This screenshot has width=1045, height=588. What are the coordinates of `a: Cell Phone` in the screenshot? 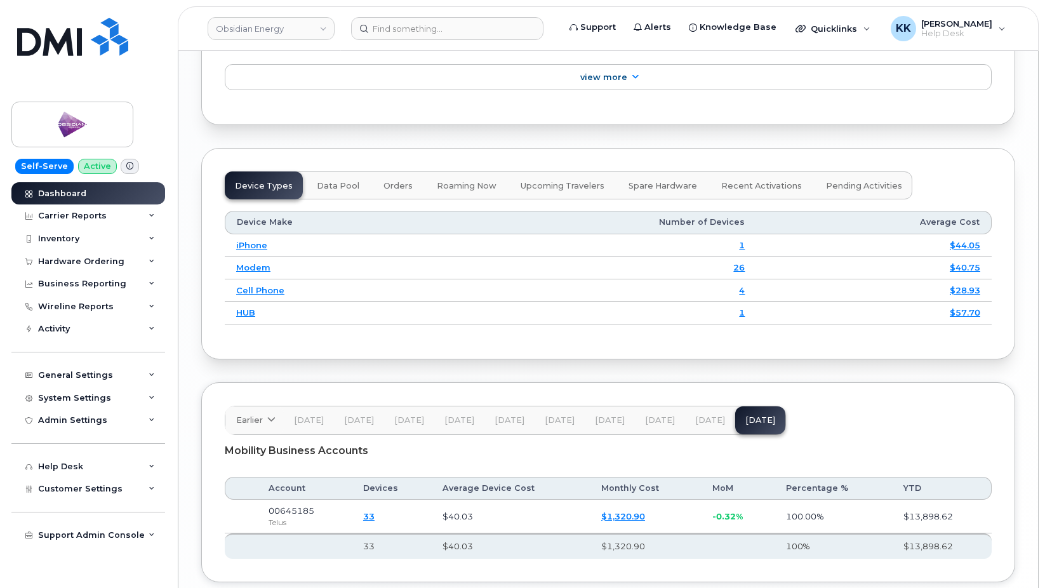 It's located at (260, 290).